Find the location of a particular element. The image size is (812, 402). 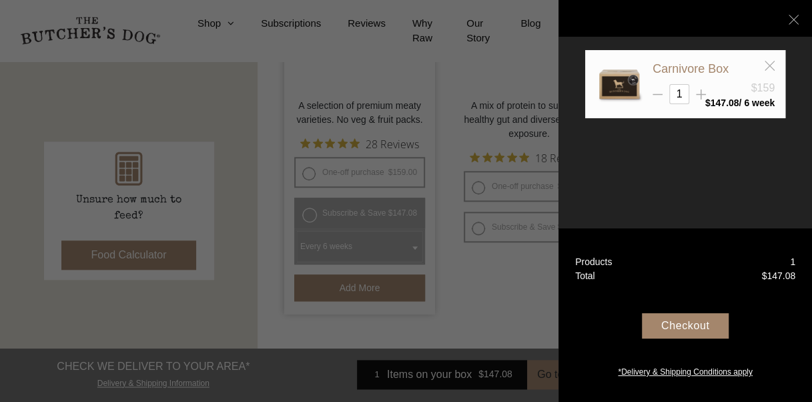

div: Total is located at coordinates (585, 276).